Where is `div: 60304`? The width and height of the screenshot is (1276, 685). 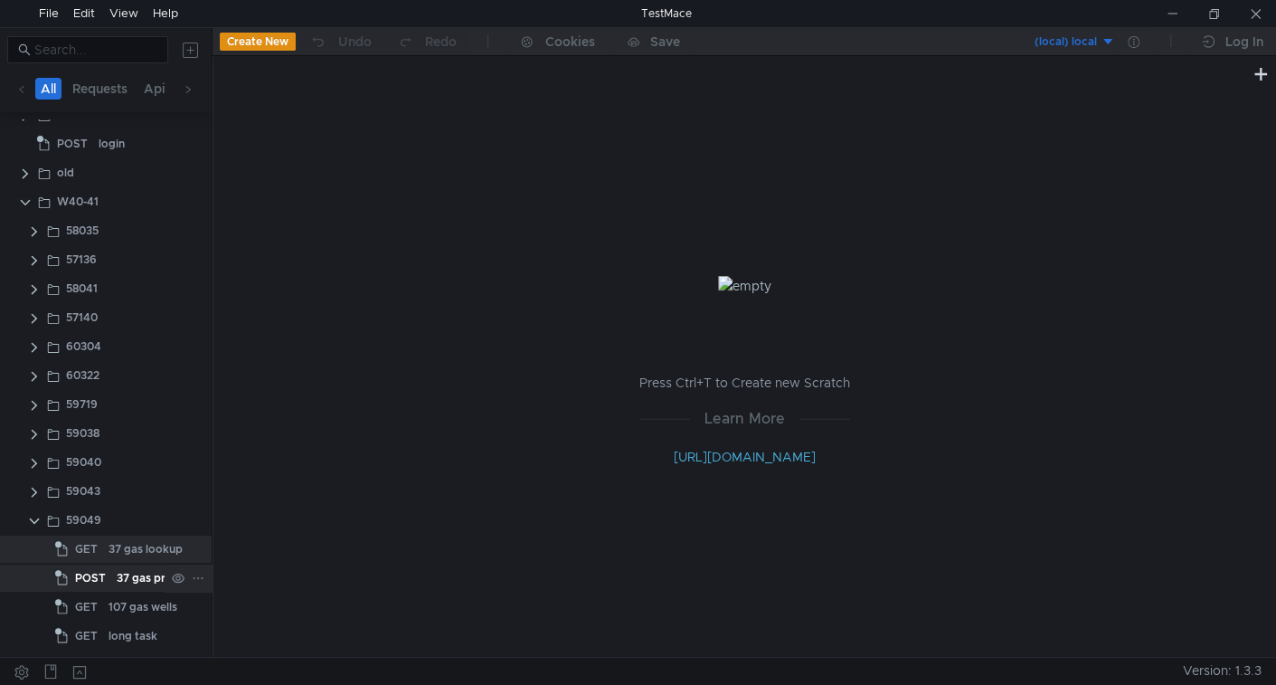 div: 60304 is located at coordinates (83, 346).